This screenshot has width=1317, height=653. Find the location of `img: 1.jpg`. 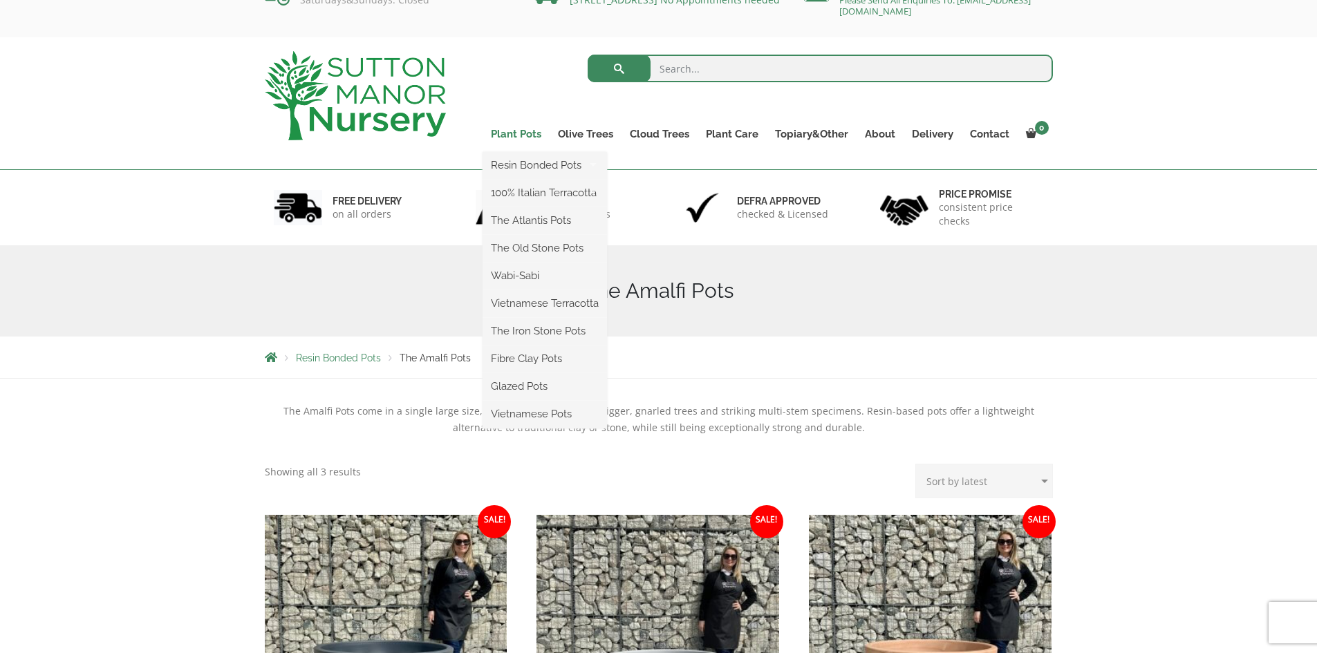

img: 1.jpg is located at coordinates (298, 207).